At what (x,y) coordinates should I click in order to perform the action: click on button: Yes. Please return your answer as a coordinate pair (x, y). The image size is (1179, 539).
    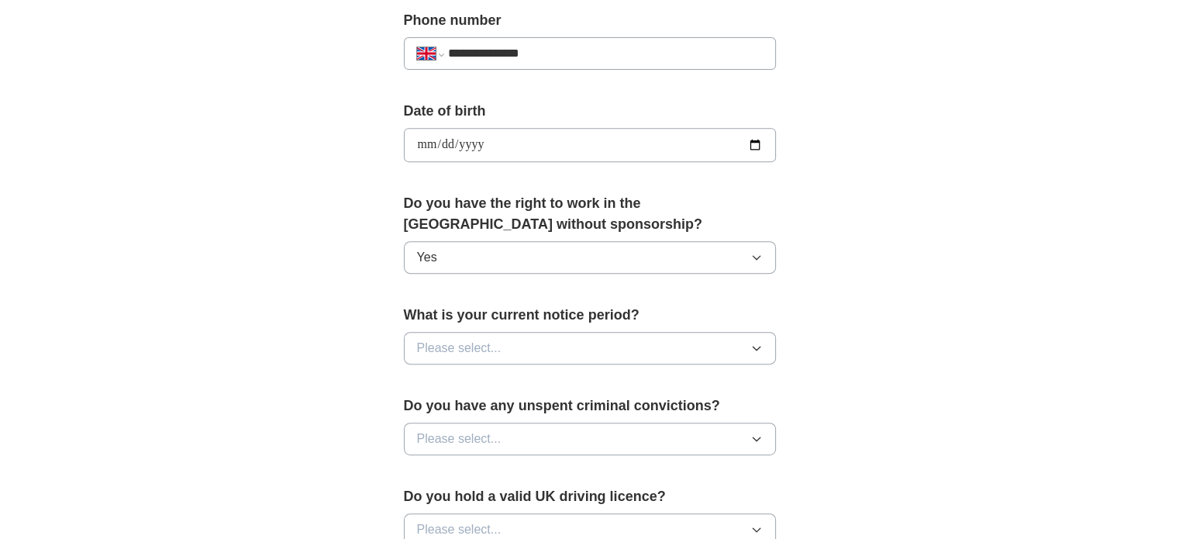
    Looking at the image, I should click on (590, 257).